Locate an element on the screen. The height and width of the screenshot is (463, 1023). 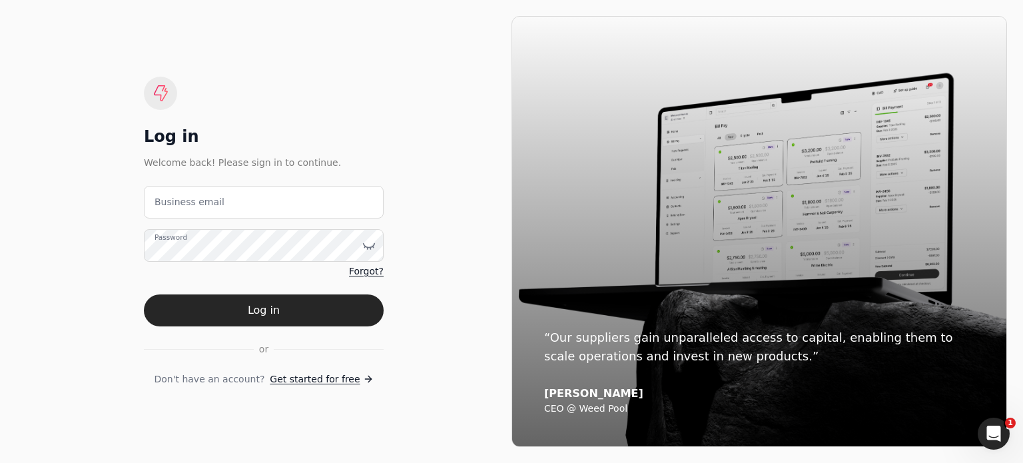
div: Welcome back! Please sign in to continue. is located at coordinates (264, 162).